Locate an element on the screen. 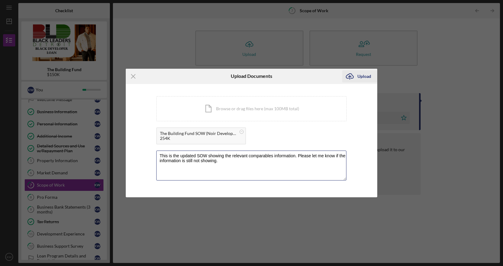 The height and width of the screenshot is (266, 503). textarea: This is the updated SOW showing the relevant comparables information. Please let me know if the i... is located at coordinates (251, 166).